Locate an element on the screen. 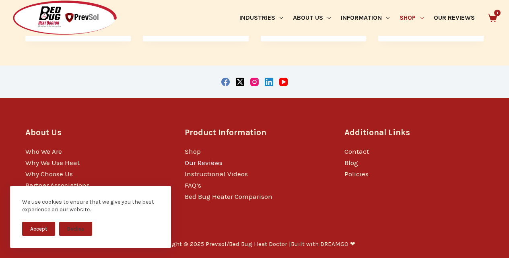 This screenshot has width=509, height=258. a: Instructional Videos is located at coordinates (216, 174).